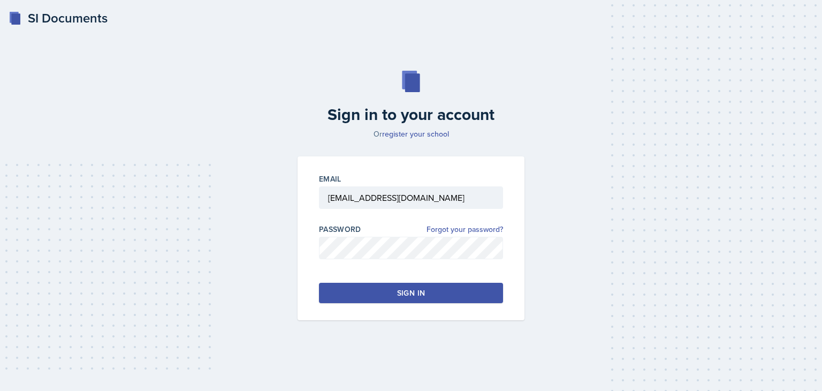  Describe the element at coordinates (411, 115) in the screenshot. I see `h2: Sign in to your account` at that location.